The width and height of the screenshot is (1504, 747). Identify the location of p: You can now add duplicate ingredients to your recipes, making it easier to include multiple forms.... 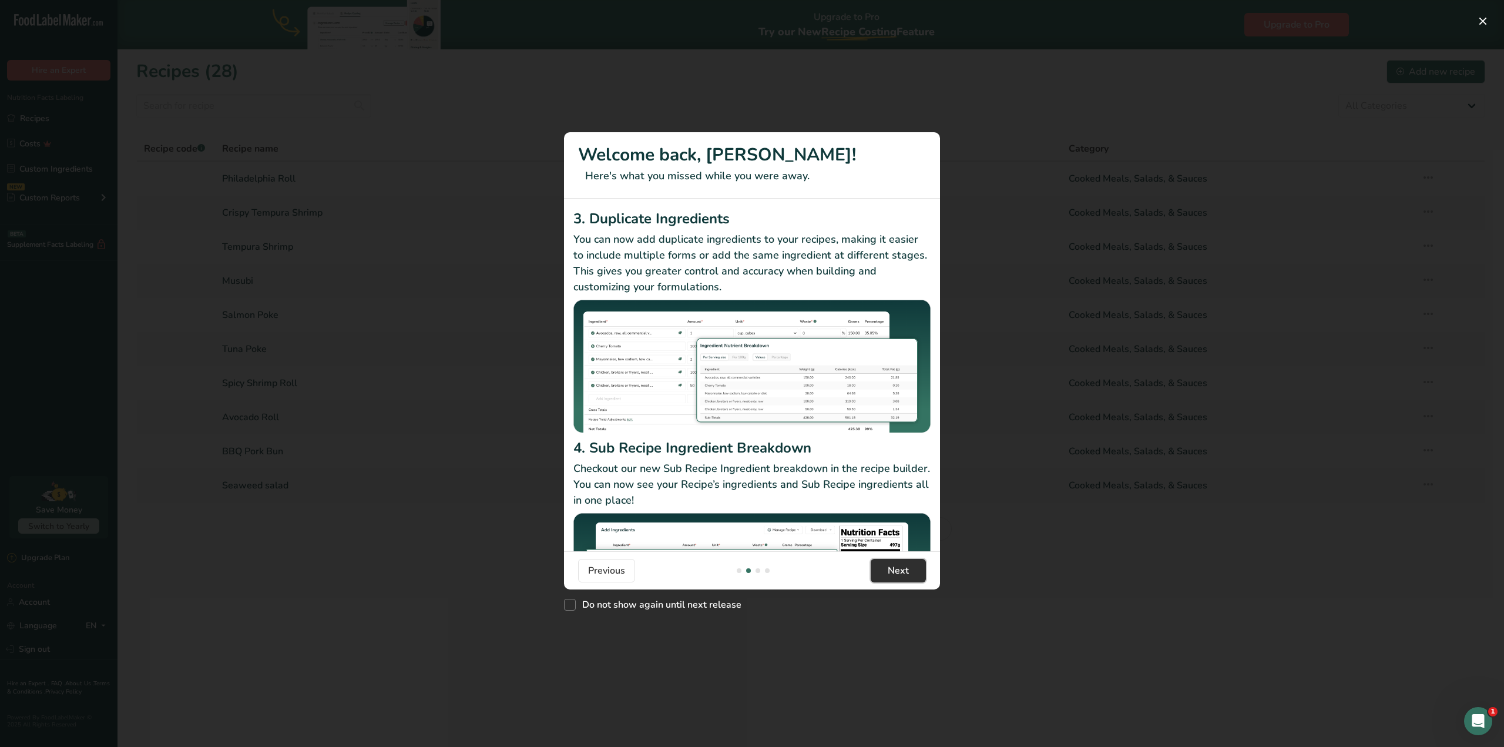
(752, 263).